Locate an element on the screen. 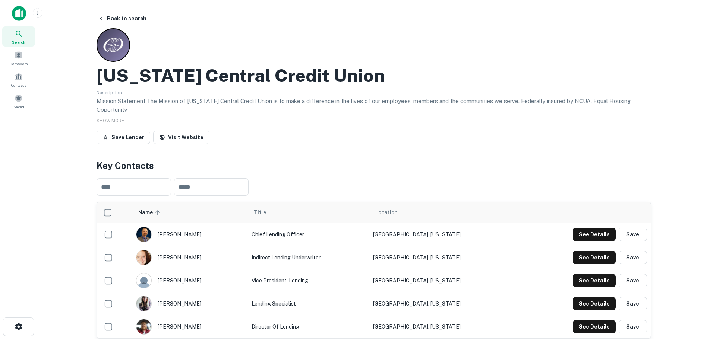  img: 1628040673545 is located at coordinates (144, 235).